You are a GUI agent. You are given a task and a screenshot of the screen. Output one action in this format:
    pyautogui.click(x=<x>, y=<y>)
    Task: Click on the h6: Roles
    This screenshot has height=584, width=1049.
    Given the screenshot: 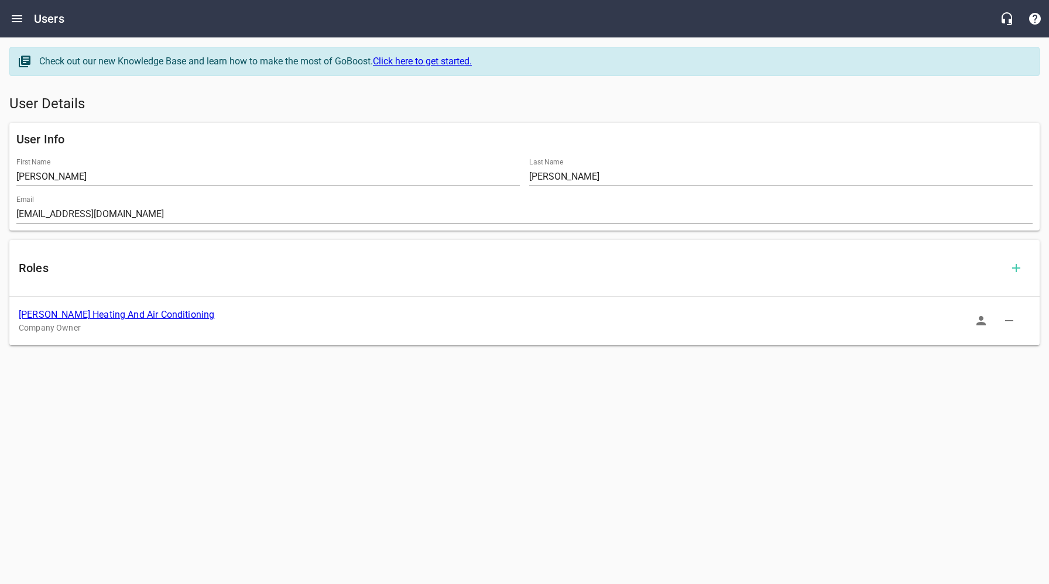 What is the action you would take?
    pyautogui.click(x=510, y=268)
    